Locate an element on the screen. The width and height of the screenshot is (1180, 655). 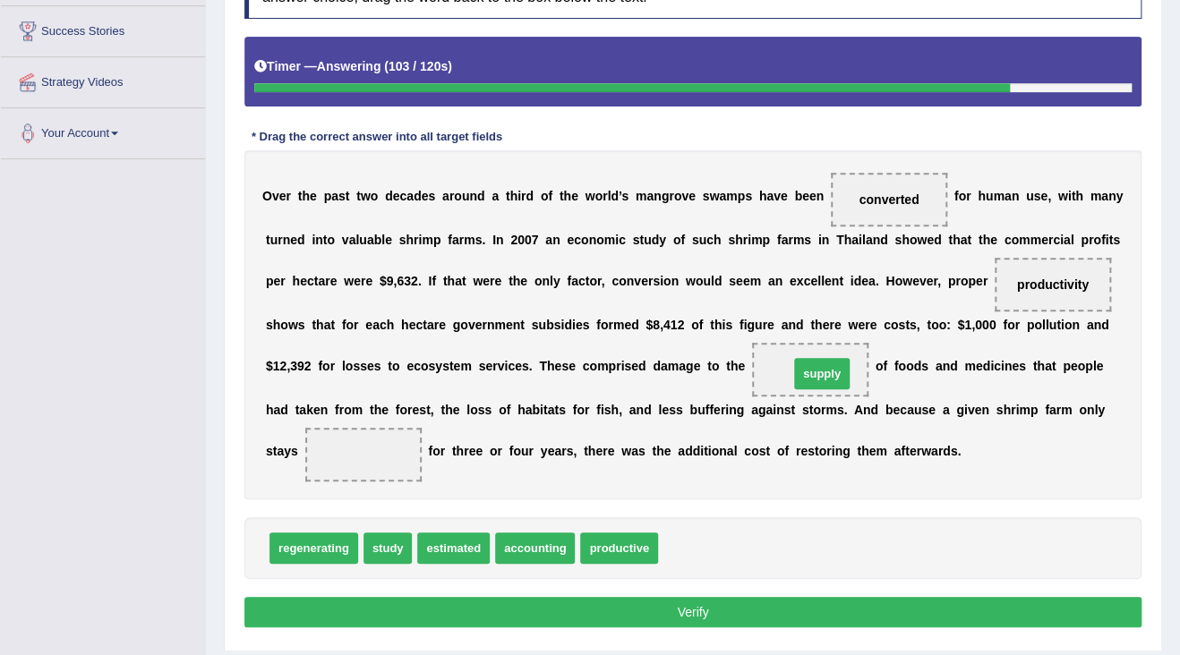
span: Drop target is located at coordinates (889, 200).